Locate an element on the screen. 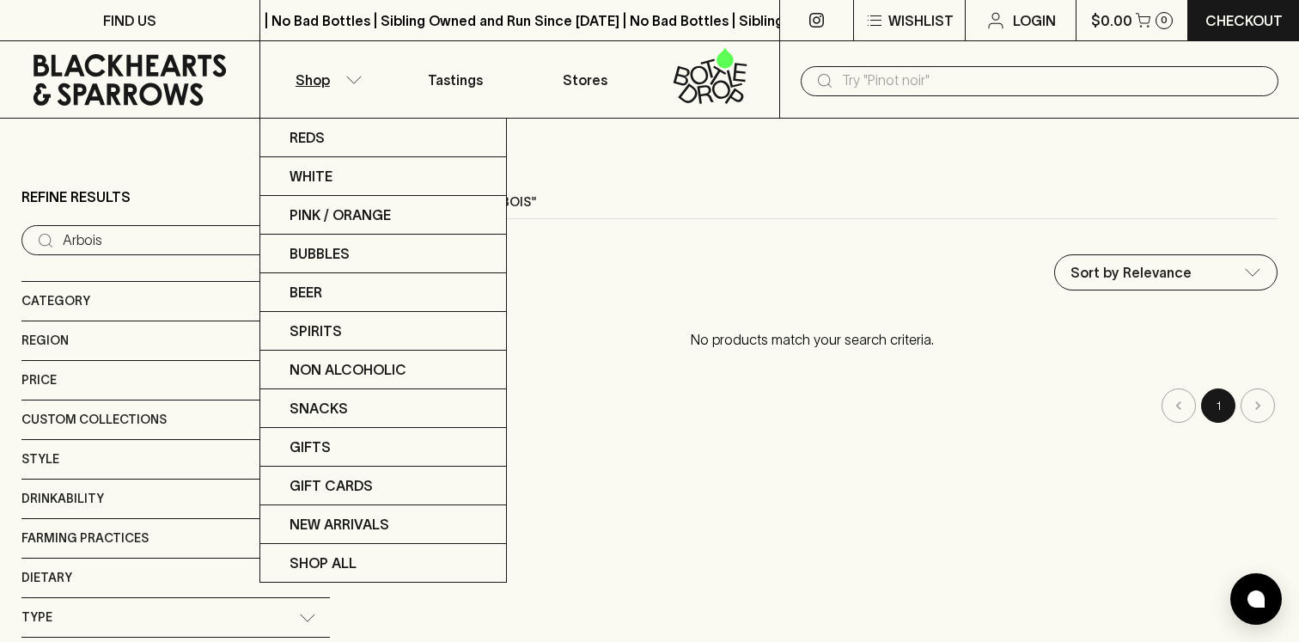 The height and width of the screenshot is (642, 1299). a: Reds is located at coordinates (383, 138).